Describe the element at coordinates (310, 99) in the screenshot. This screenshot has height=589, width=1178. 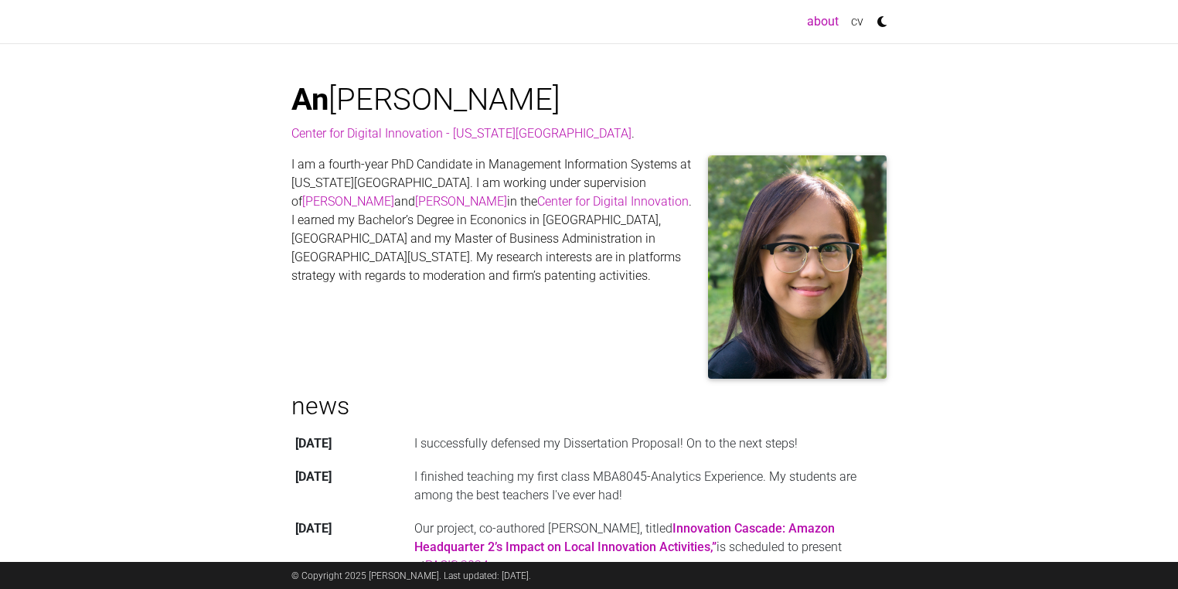
I see `span: An` at that location.